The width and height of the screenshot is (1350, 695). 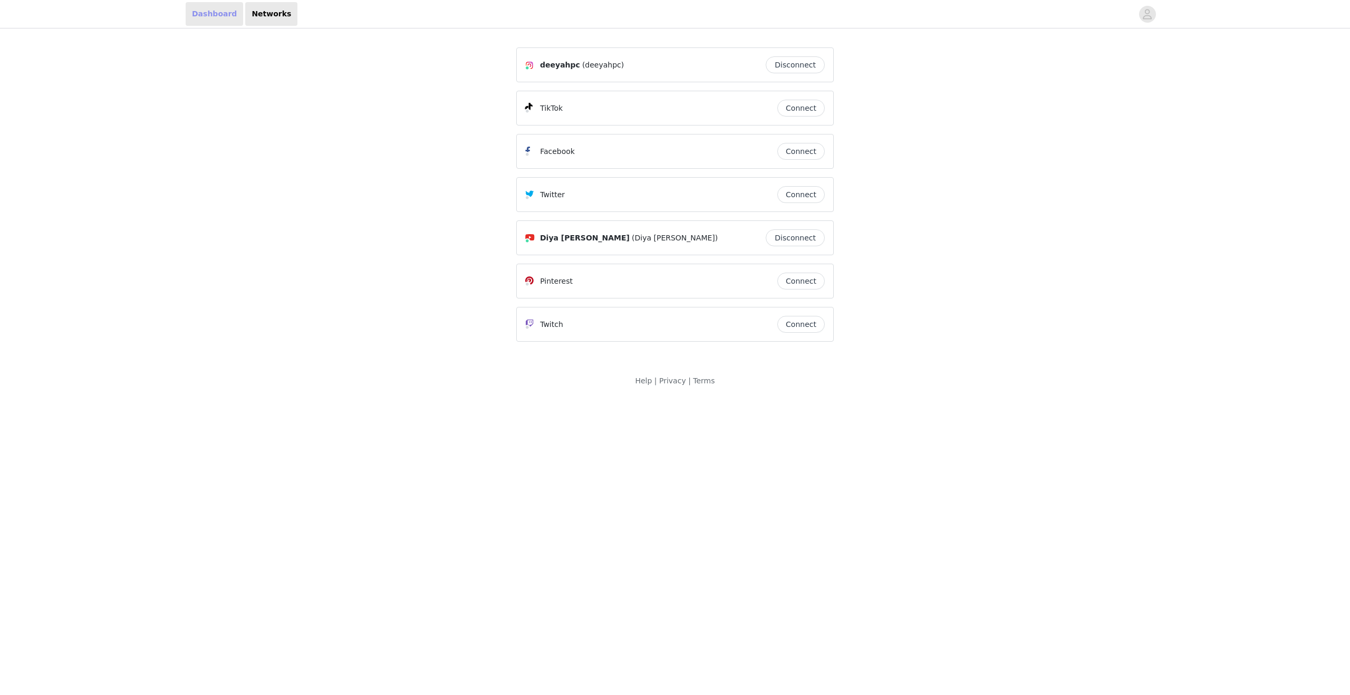 I want to click on a: Dashboard, so click(x=214, y=14).